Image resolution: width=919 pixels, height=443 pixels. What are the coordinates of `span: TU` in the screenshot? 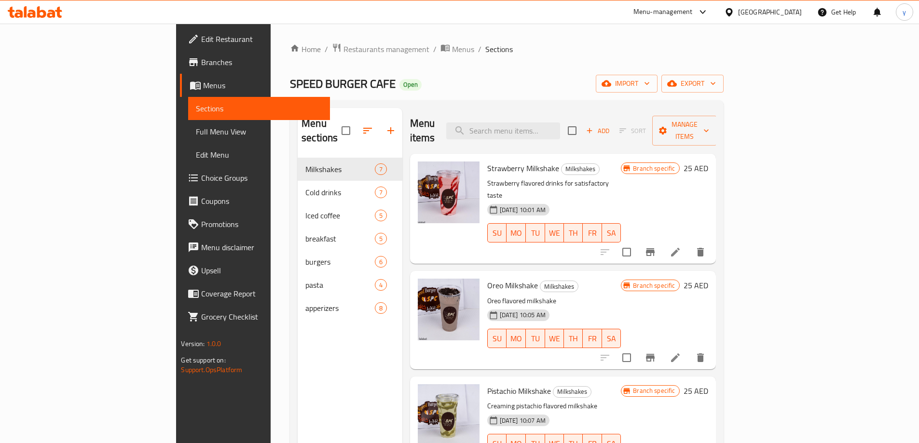 It's located at (535, 339).